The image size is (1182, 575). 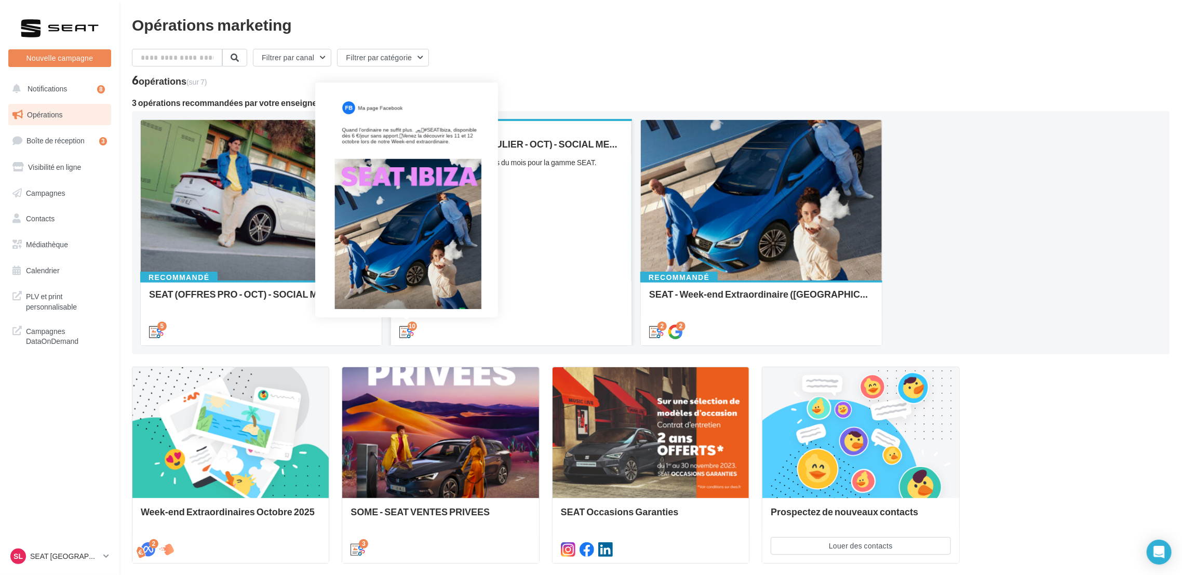 I want to click on div: SOME - SEAT VENTES PRIVEES, so click(x=440, y=517).